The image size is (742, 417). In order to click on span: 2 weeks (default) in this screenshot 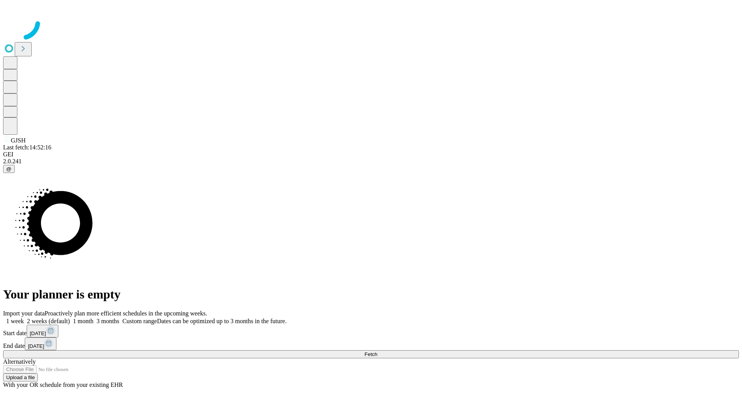, I will do `click(48, 321)`.